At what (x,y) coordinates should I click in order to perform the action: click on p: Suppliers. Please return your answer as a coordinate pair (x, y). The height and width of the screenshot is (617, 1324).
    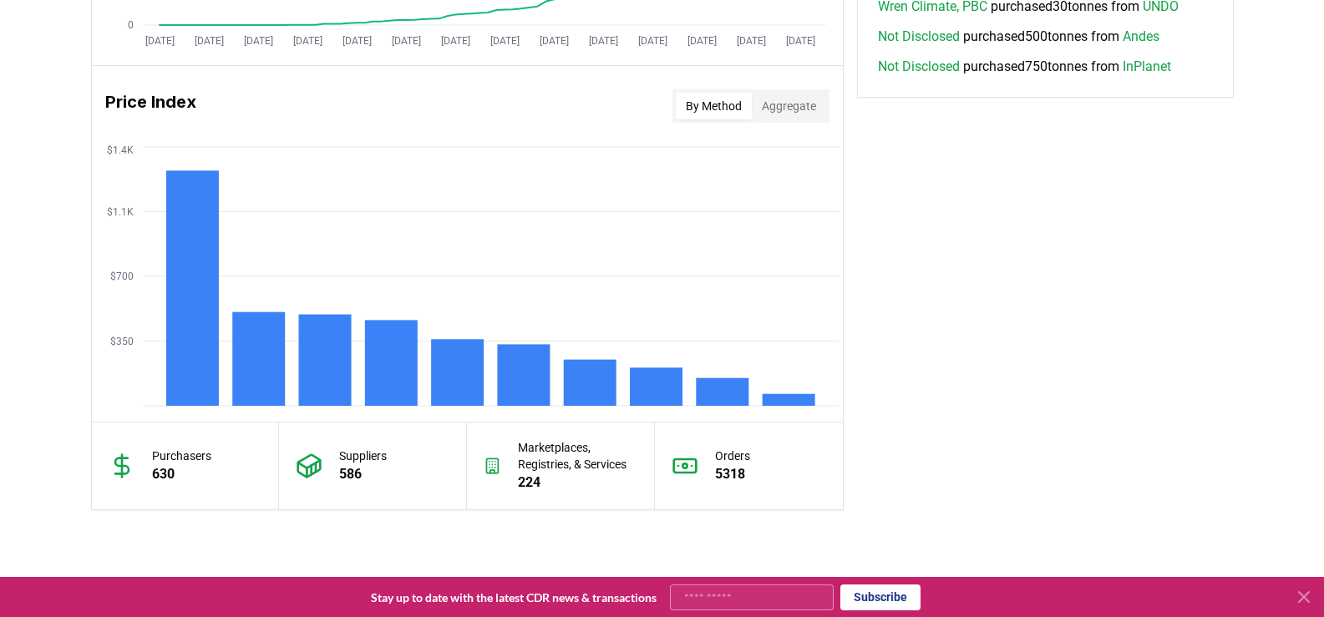
    Looking at the image, I should click on (363, 456).